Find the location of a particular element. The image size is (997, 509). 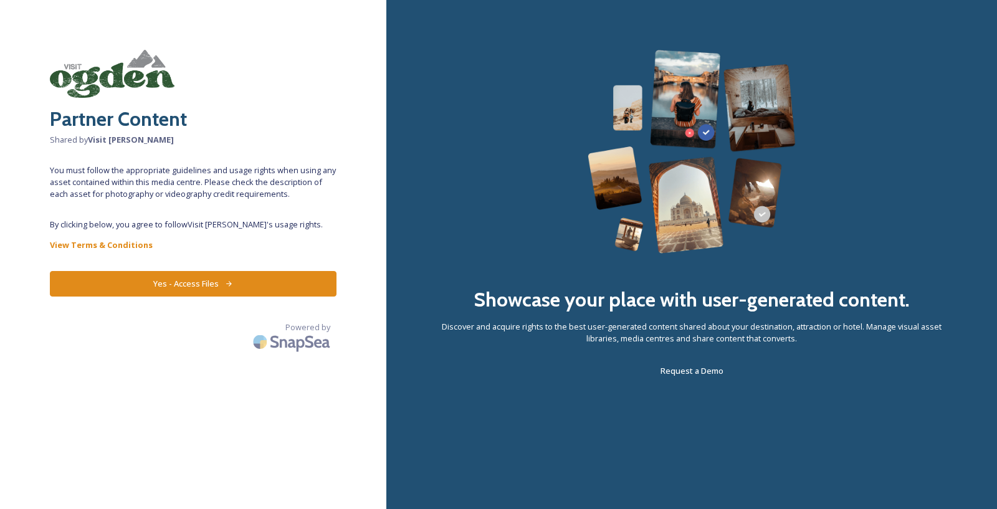

h2: Partner Content is located at coordinates (193, 119).